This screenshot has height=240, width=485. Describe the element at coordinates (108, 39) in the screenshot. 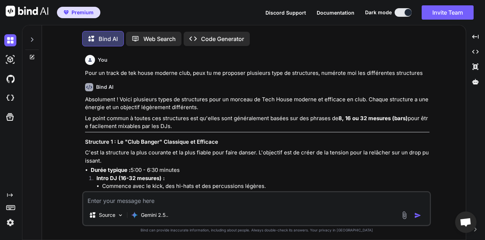

I see `p: Bind AI` at that location.